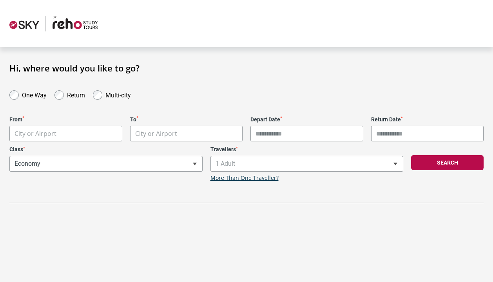 The image size is (493, 282). Describe the element at coordinates (34, 94) in the screenshot. I see `label: One Way` at that location.